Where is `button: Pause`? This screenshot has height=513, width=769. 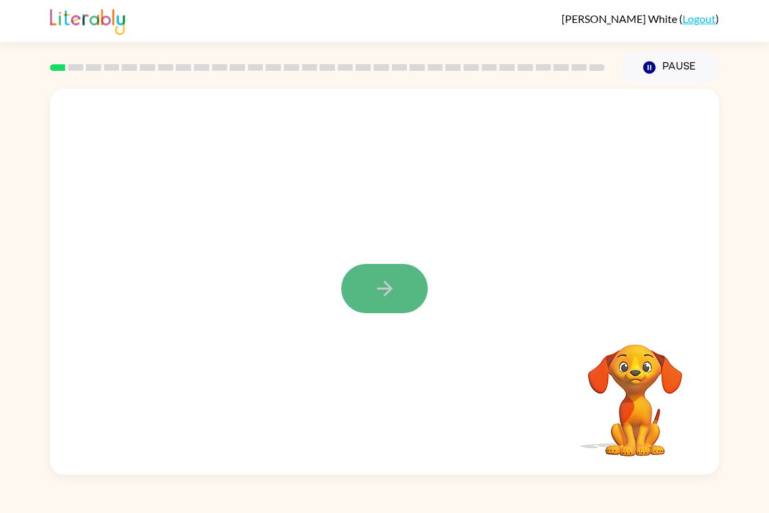
button: Pause is located at coordinates (670, 68).